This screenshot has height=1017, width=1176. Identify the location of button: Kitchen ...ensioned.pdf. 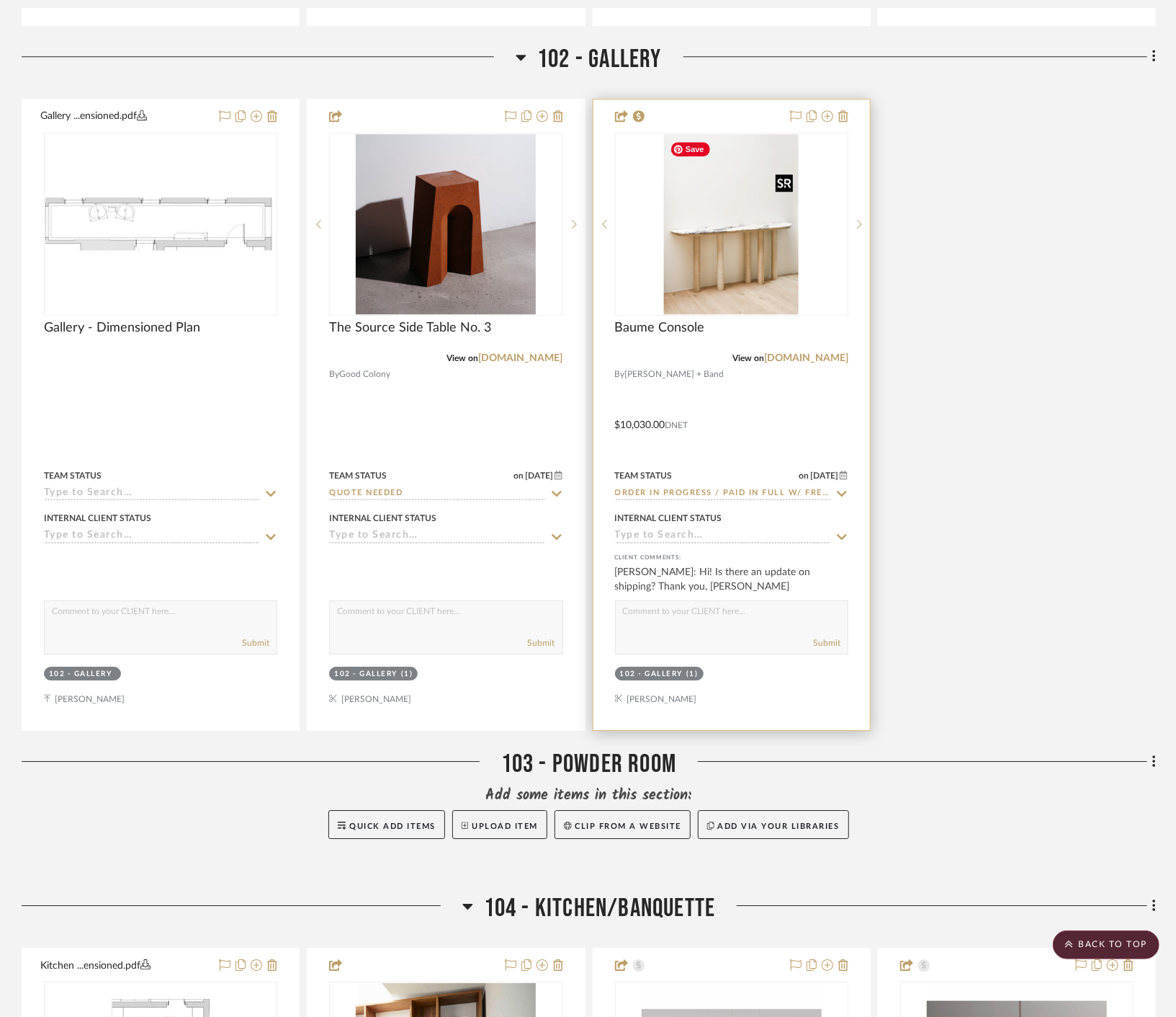
(125, 965).